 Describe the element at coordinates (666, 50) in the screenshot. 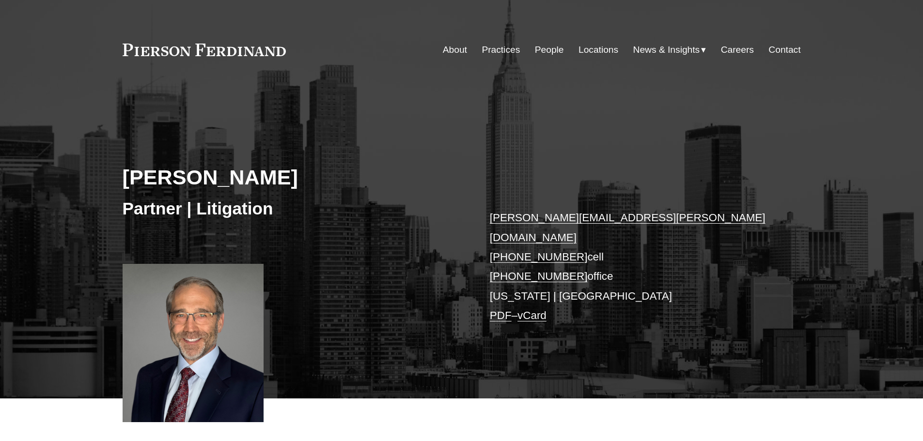

I see `span: News & Insights` at that location.